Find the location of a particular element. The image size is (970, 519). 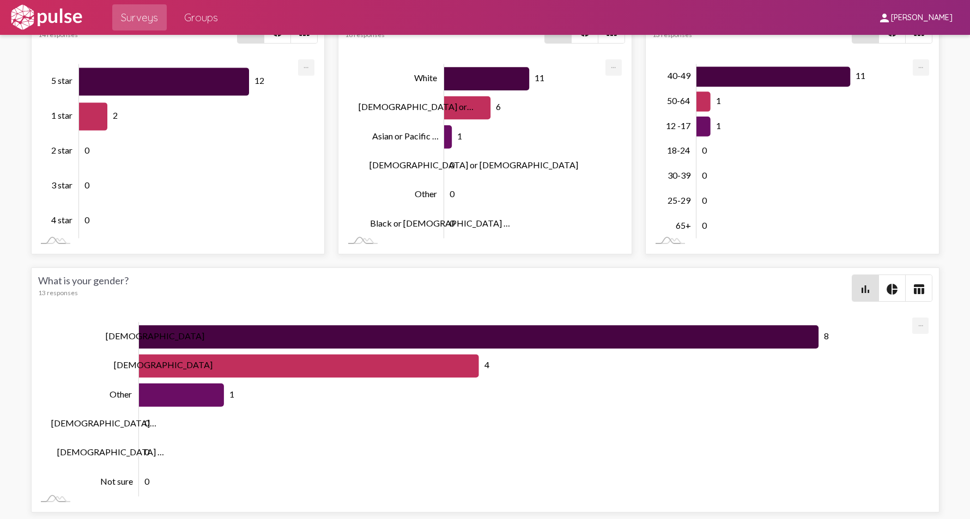

button: Table view is located at coordinates (919, 288).